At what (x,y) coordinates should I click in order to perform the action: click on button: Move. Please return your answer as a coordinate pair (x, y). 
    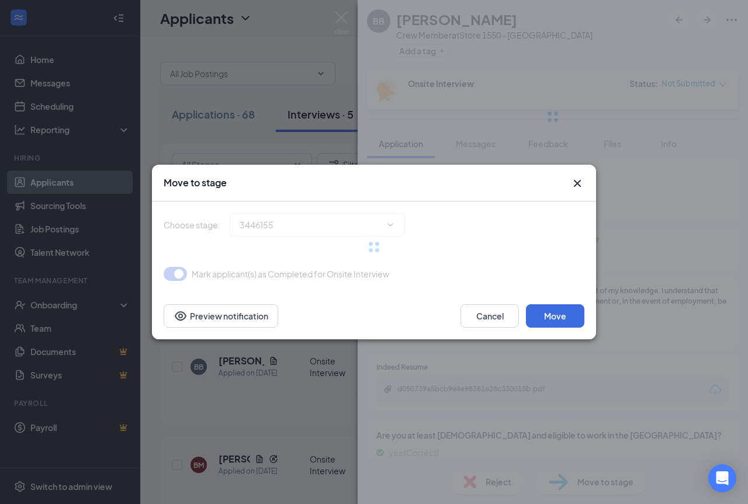
    Looking at the image, I should click on (555, 316).